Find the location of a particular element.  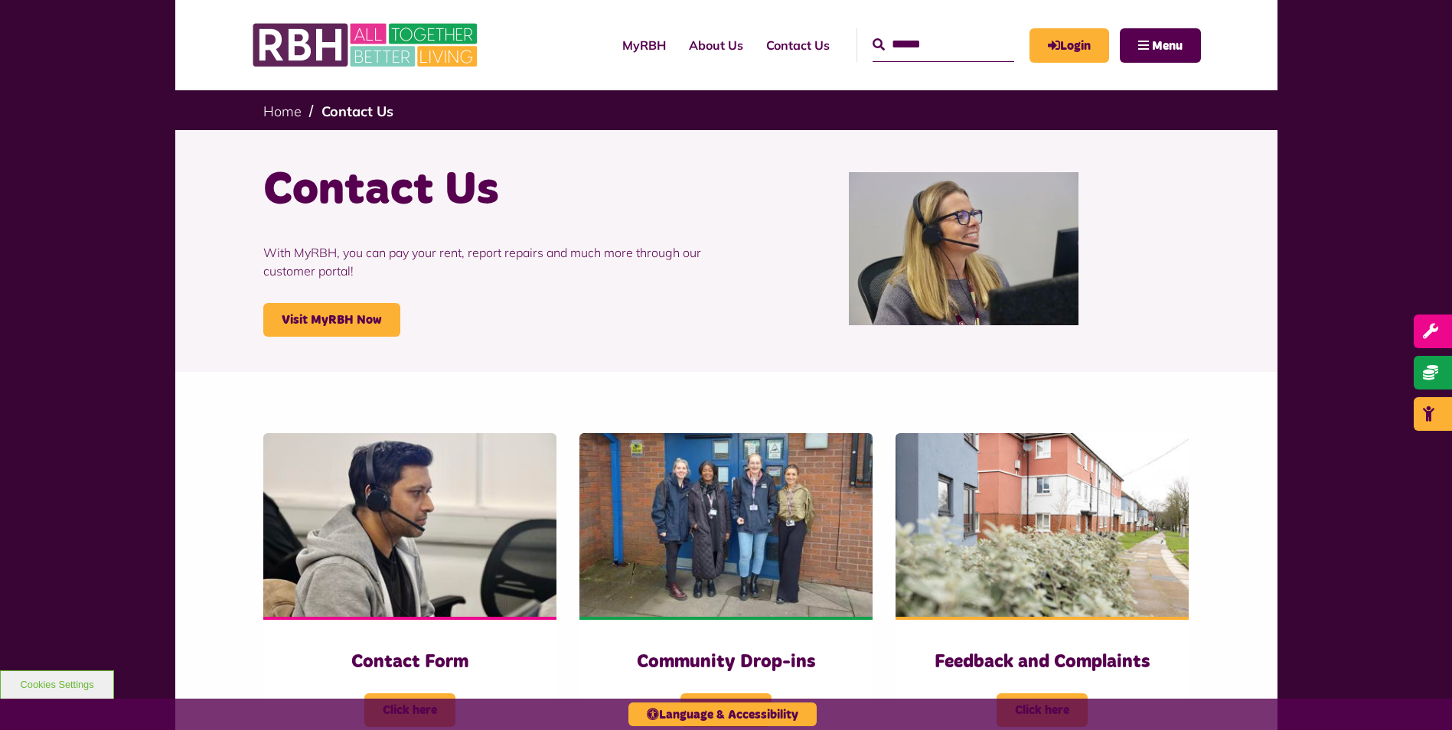

a: Visit MyRBH Now is located at coordinates (332, 320).